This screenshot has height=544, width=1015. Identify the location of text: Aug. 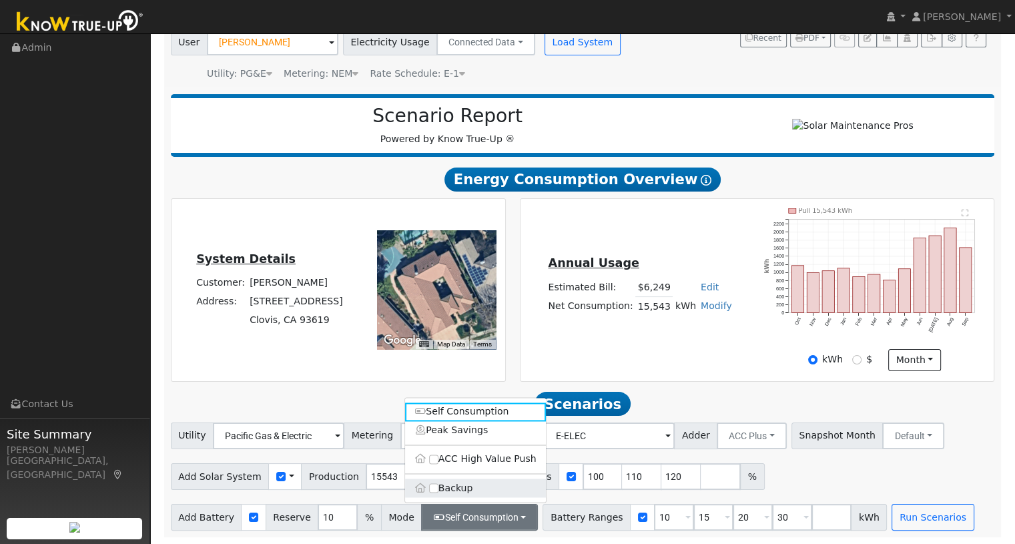
(950, 321).